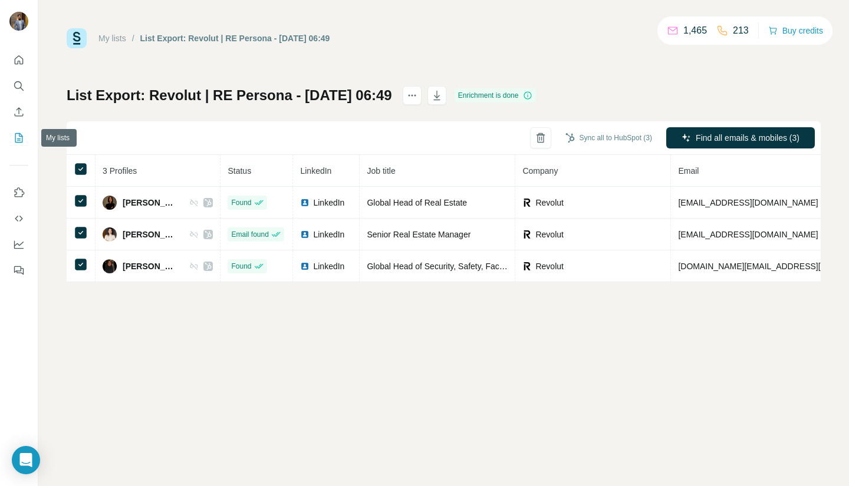 This screenshot has width=849, height=486. I want to click on span: Company, so click(540, 171).